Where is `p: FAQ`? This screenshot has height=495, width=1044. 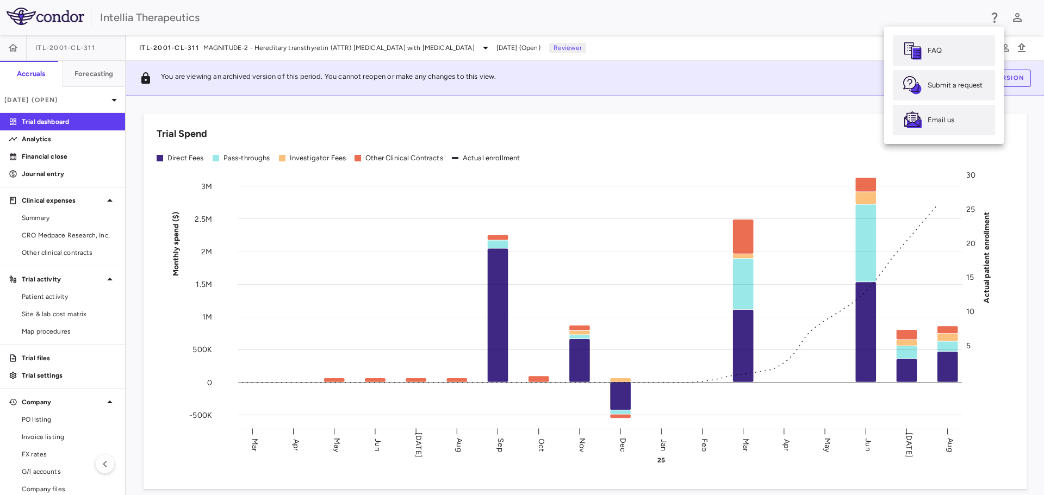 p: FAQ is located at coordinates (934, 51).